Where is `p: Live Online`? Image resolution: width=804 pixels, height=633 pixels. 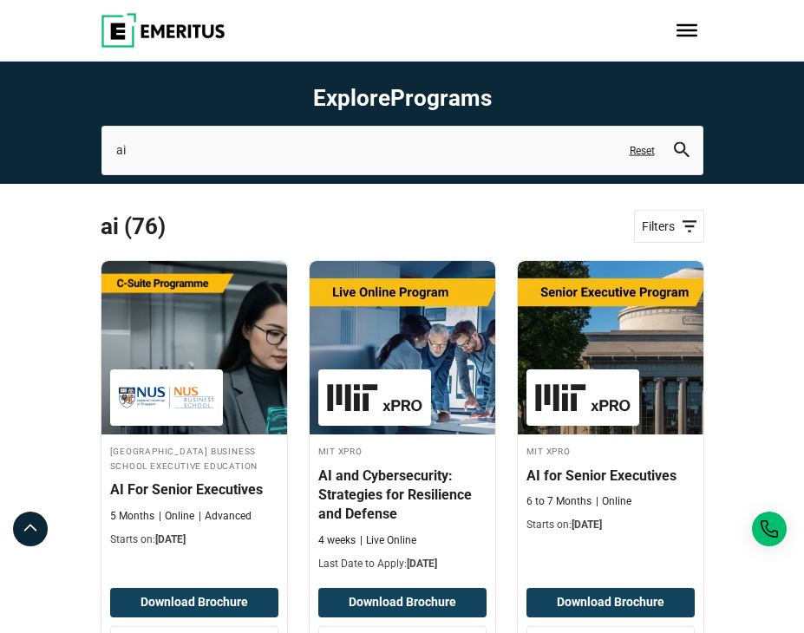 p: Live Online is located at coordinates (388, 540).